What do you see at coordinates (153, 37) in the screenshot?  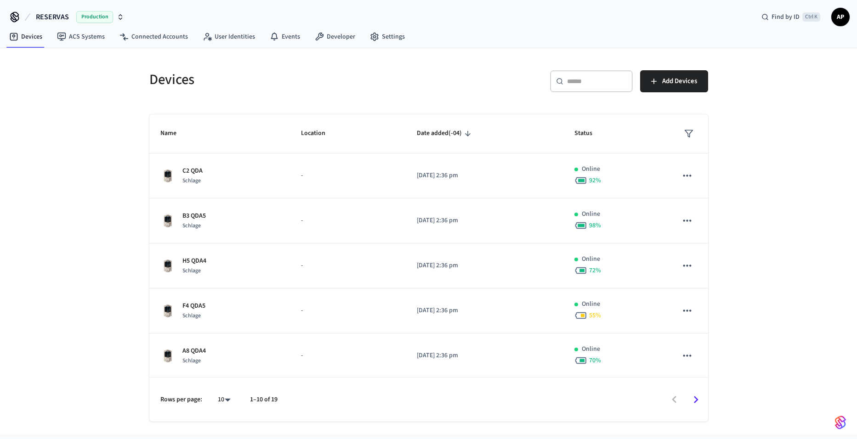 I see `a: Connected Accounts` at bounding box center [153, 37].